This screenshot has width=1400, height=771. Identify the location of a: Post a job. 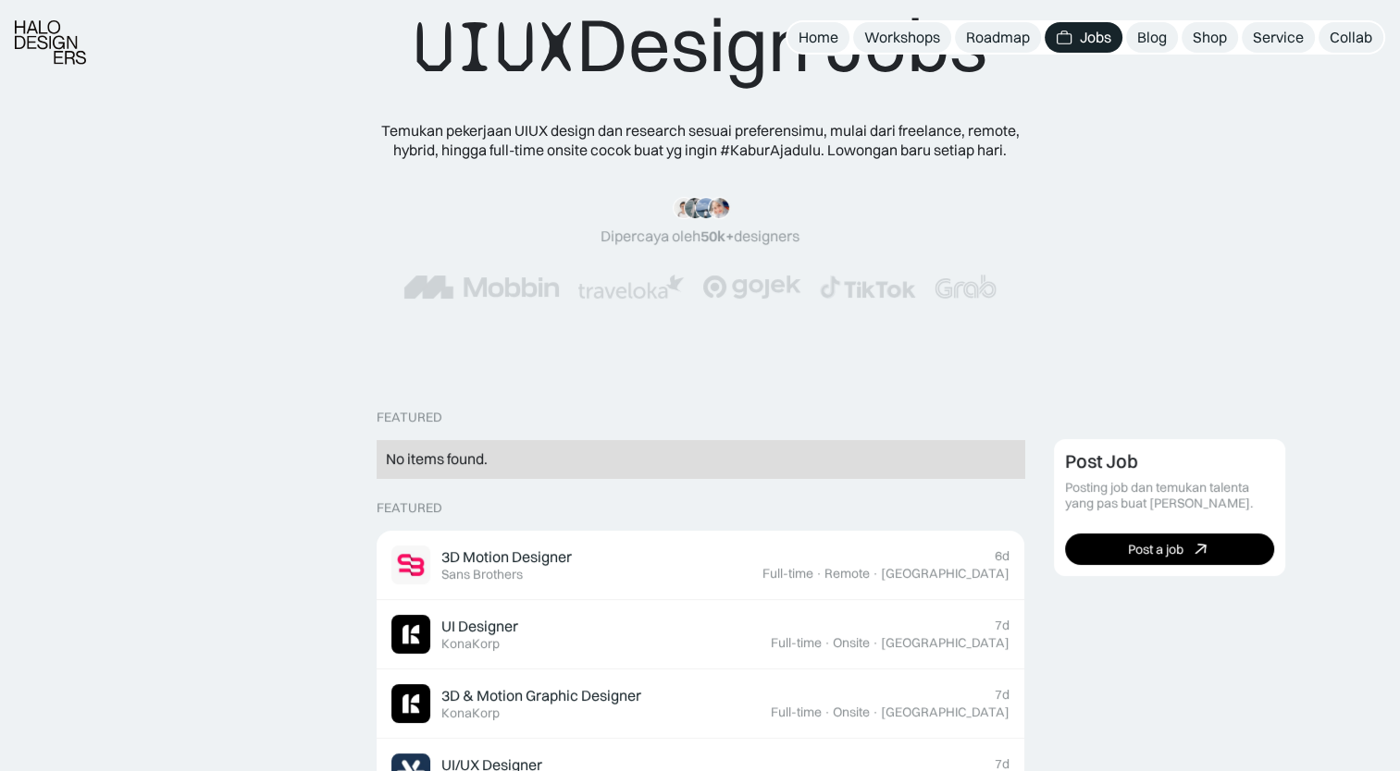
(1169, 549).